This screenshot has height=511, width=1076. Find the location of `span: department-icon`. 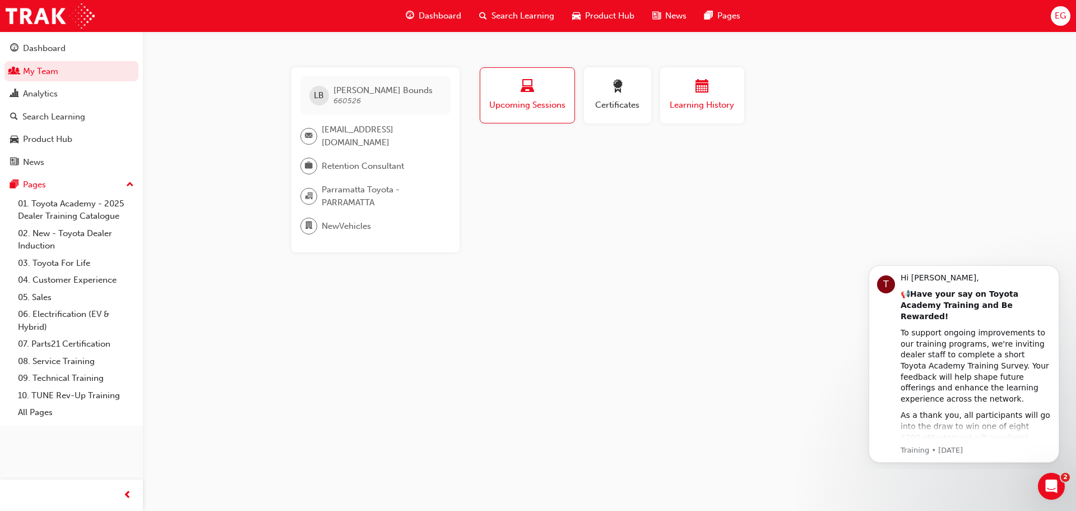

span: department-icon is located at coordinates (309, 226).